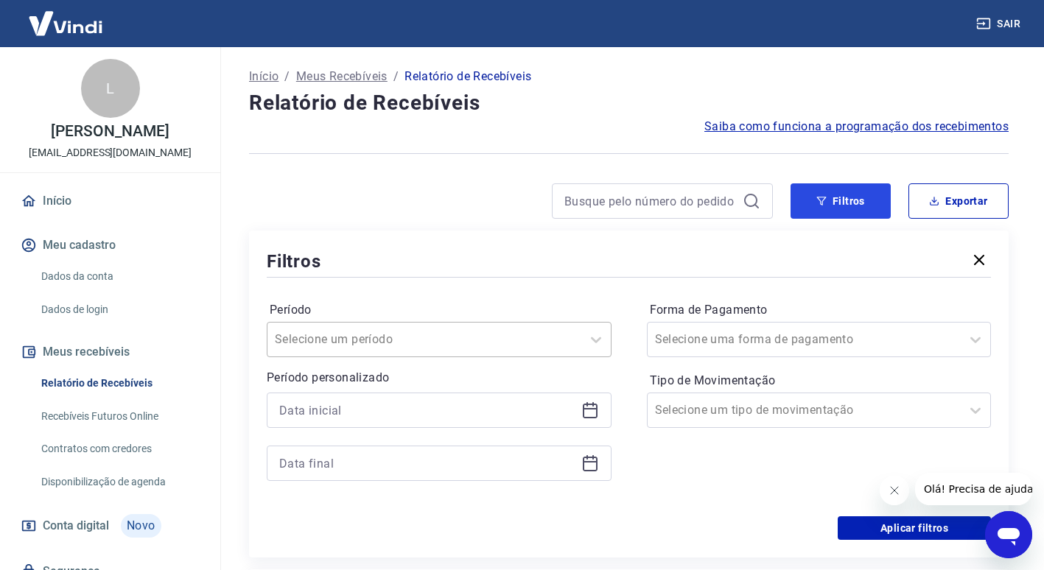  What do you see at coordinates (110, 352) in the screenshot?
I see `button: Meus recebíveis` at bounding box center [110, 352].